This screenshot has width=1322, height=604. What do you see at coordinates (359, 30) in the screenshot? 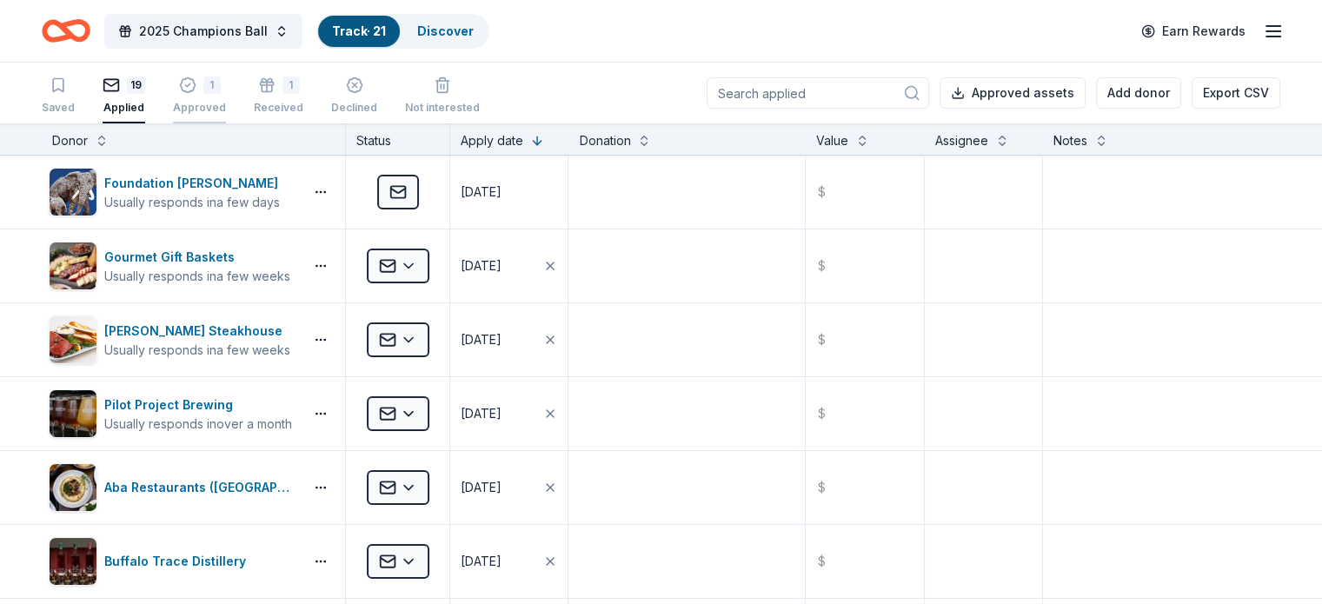
I see `a: Track· 21` at bounding box center [359, 30].